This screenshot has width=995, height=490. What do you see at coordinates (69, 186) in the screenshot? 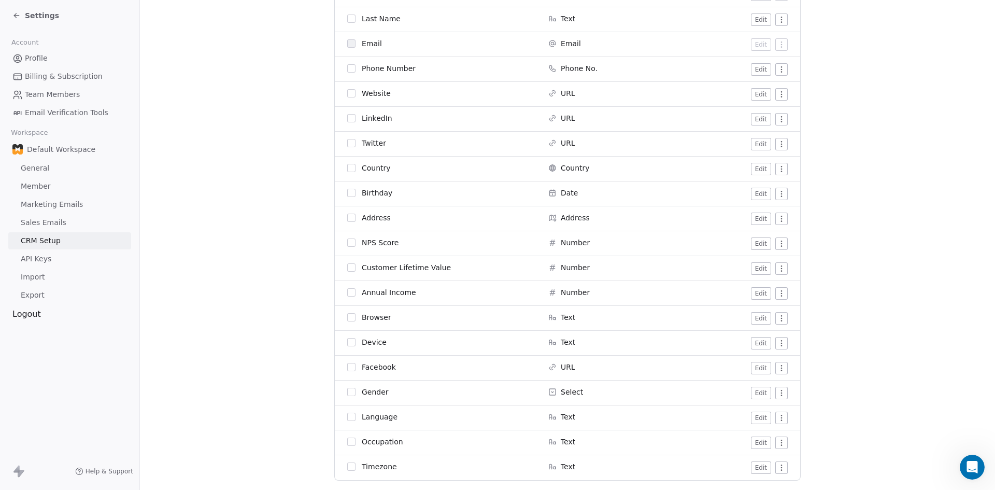
I see `a: Member` at bounding box center [69, 186].